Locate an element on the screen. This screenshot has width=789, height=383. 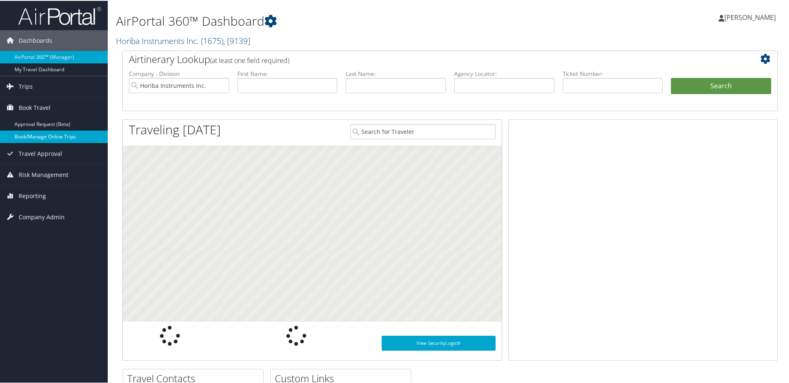
span: Book Travel is located at coordinates (34, 107).